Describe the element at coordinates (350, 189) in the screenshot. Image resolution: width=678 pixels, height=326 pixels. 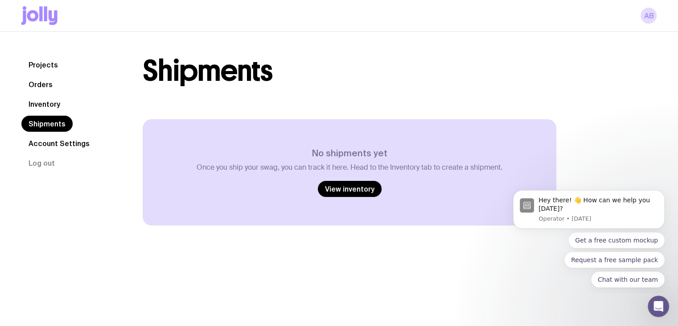
I see `a: View inventory` at that location.